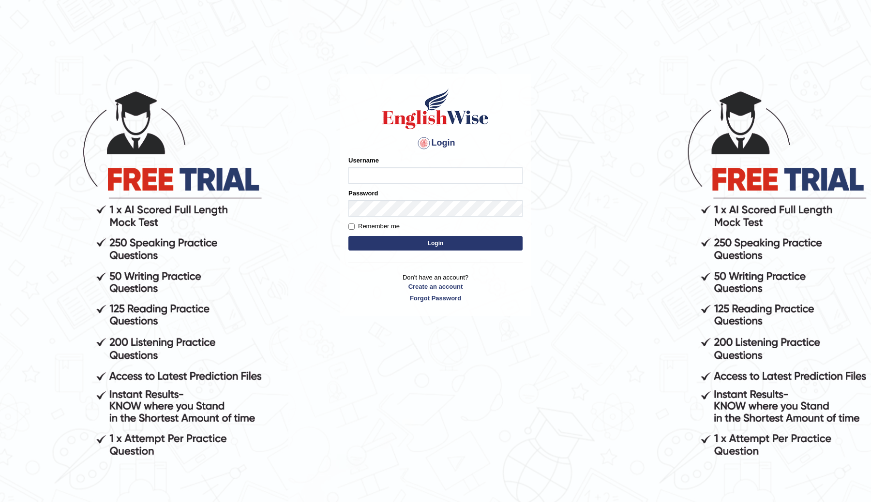 Image resolution: width=871 pixels, height=502 pixels. I want to click on input: Remember me, so click(351, 227).